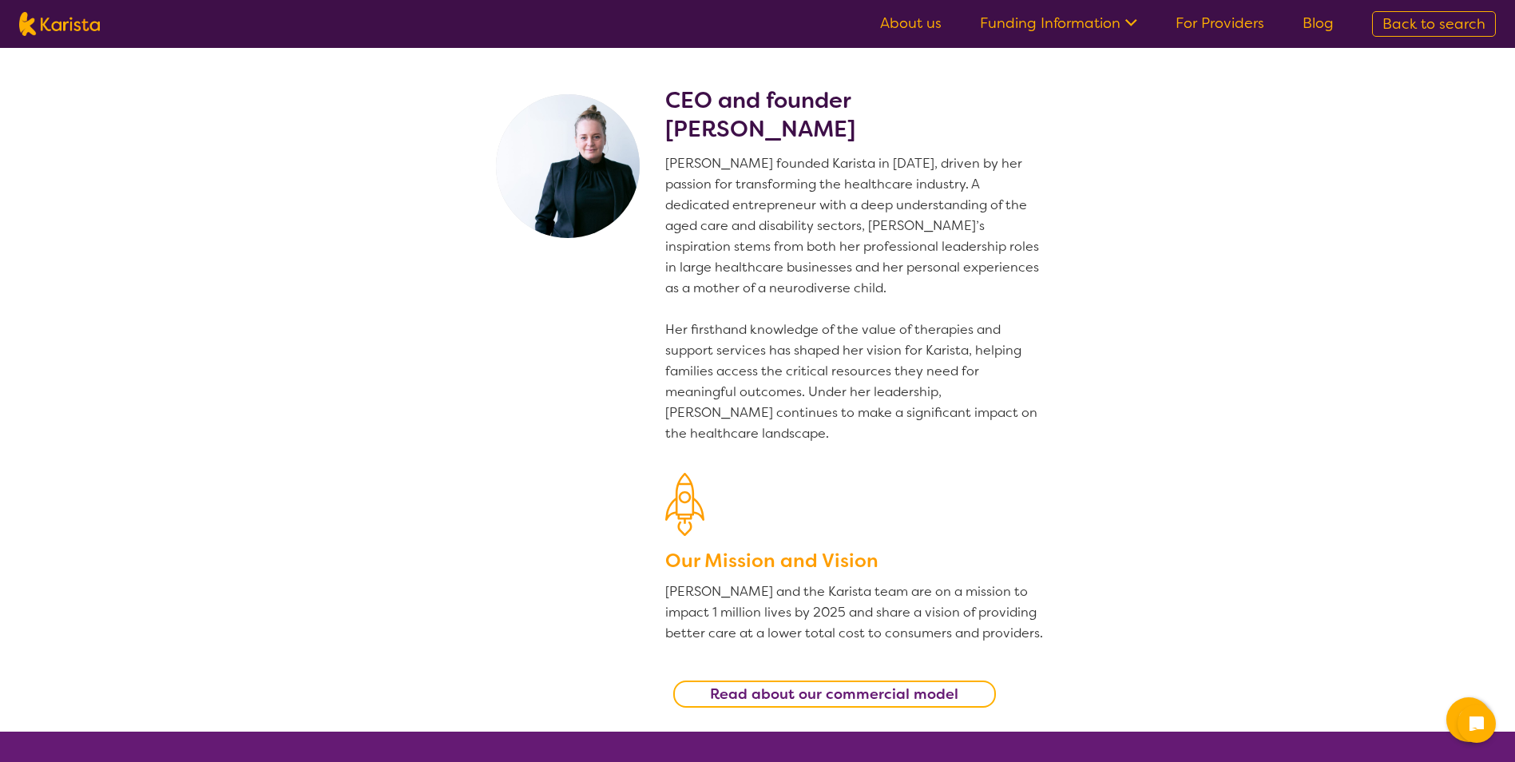 Image resolution: width=1515 pixels, height=762 pixels. Describe the element at coordinates (910, 23) in the screenshot. I see `a: About us` at that location.